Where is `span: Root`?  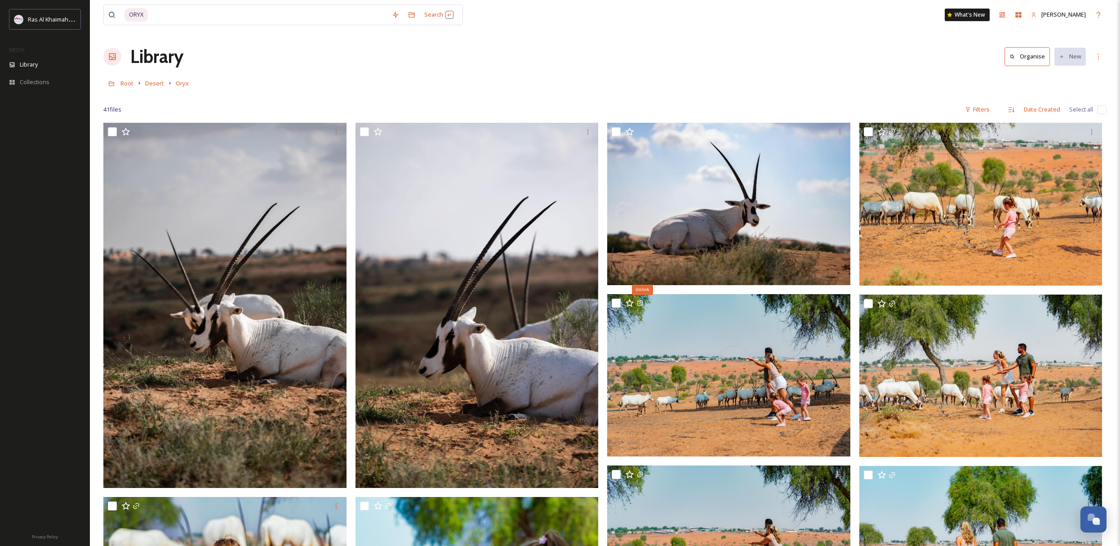
span: Root is located at coordinates (127, 83).